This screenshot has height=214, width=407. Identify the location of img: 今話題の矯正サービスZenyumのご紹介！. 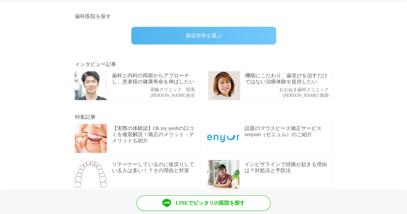
(223, 138).